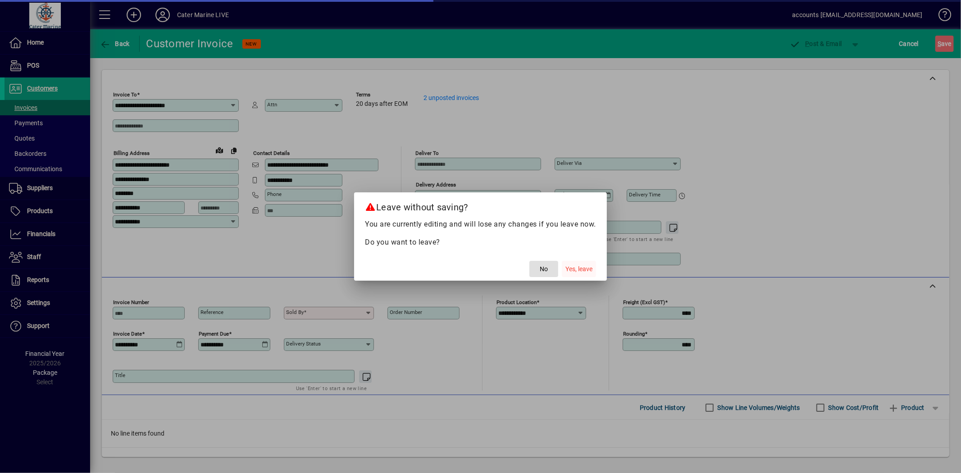 The width and height of the screenshot is (961, 473). What do you see at coordinates (544, 269) in the screenshot?
I see `span: No` at bounding box center [544, 269].